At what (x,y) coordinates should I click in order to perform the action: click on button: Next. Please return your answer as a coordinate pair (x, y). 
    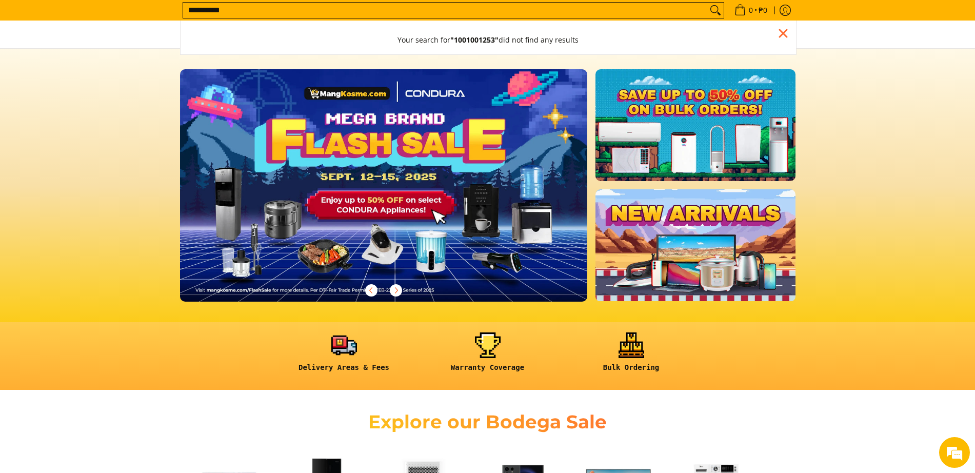
    Looking at the image, I should click on (396, 290).